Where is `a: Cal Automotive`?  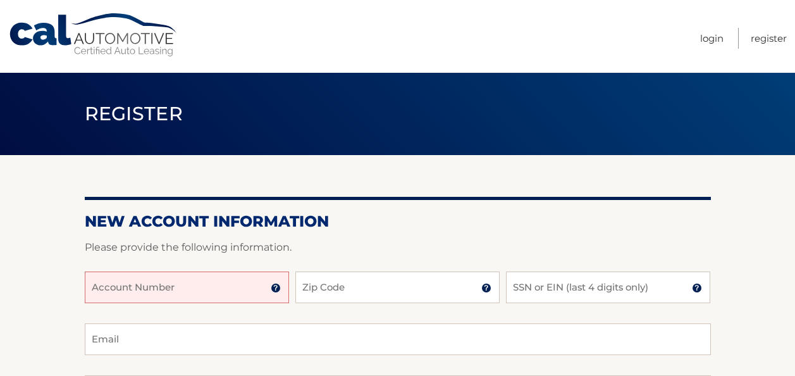 a: Cal Automotive is located at coordinates (94, 35).